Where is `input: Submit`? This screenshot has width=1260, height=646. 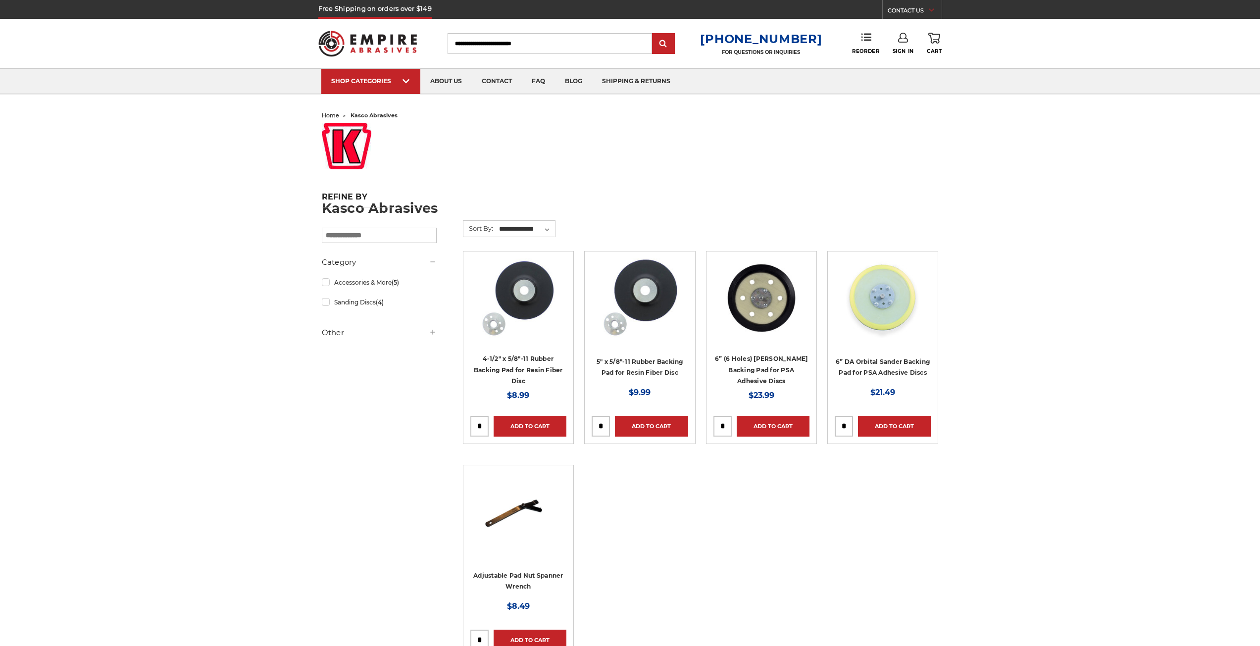
input: Submit is located at coordinates (663, 44).